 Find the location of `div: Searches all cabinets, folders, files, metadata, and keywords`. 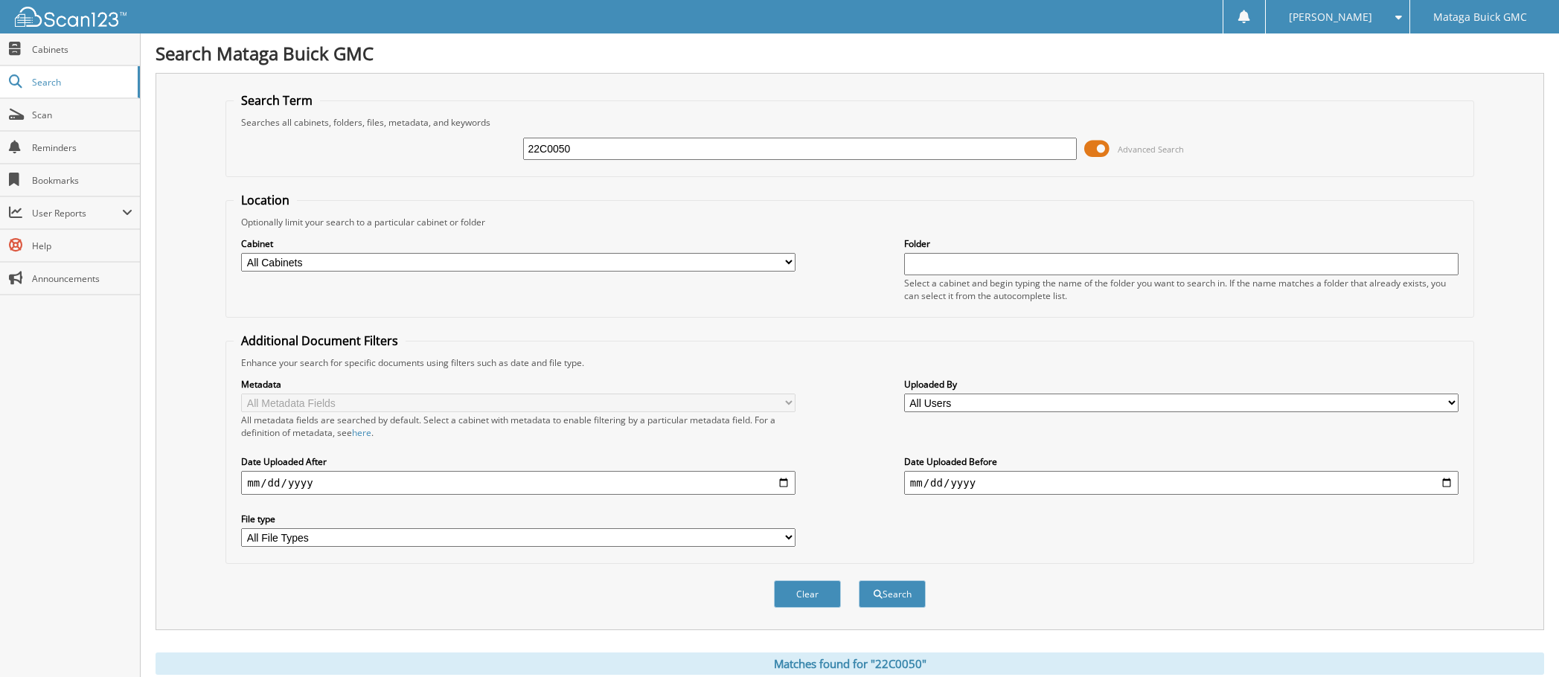

div: Searches all cabinets, folders, files, metadata, and keywords is located at coordinates (849, 122).